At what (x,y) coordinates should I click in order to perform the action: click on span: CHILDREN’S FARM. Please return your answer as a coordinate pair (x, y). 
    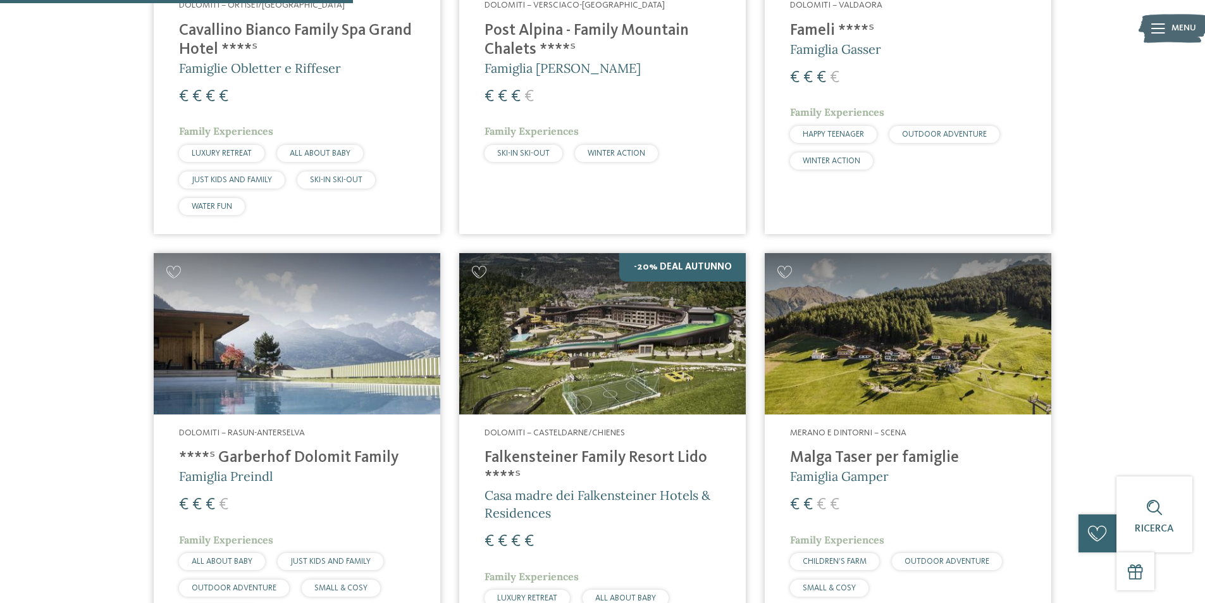
    Looking at the image, I should click on (835, 561).